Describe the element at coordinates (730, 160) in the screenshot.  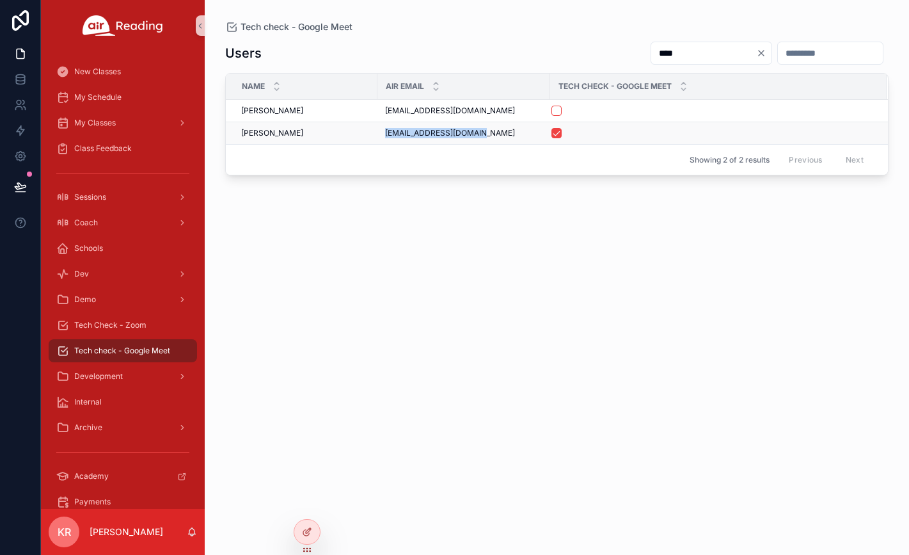
I see `span: Showing 2 of 2 results` at that location.